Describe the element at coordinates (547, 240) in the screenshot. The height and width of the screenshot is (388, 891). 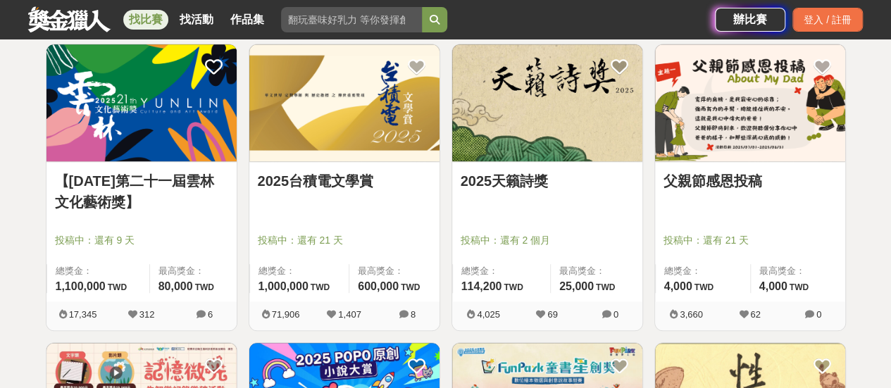
I see `span: 投稿中：還有 2 個月` at that location.